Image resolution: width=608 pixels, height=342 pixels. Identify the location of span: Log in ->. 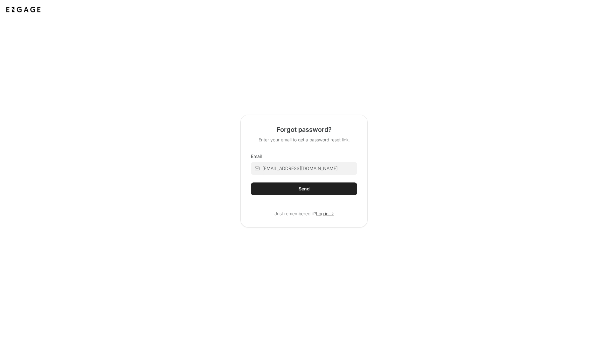
(325, 213).